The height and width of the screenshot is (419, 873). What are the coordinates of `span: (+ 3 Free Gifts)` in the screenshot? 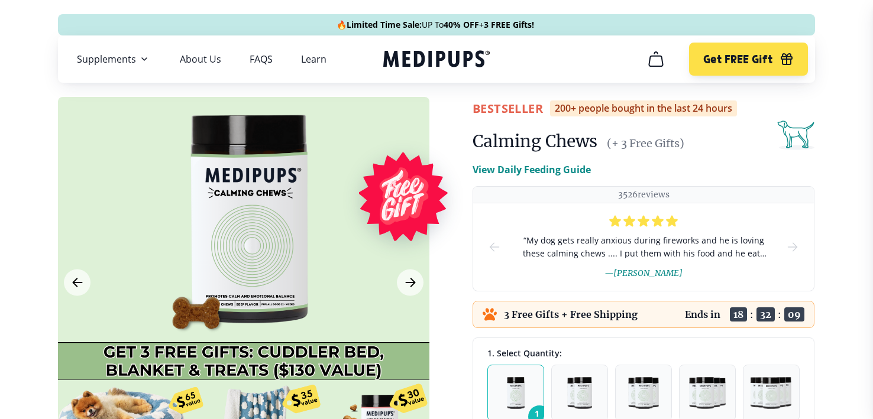 It's located at (645, 143).